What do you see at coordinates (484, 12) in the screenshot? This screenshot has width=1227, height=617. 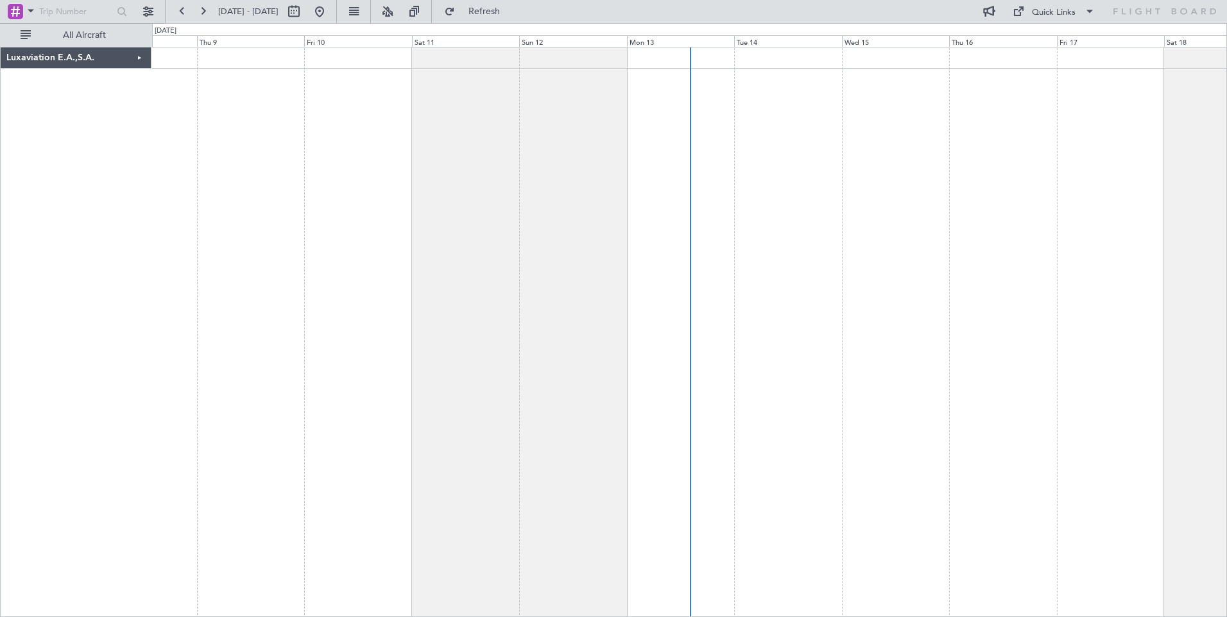 I see `span: Refresh` at bounding box center [484, 12].